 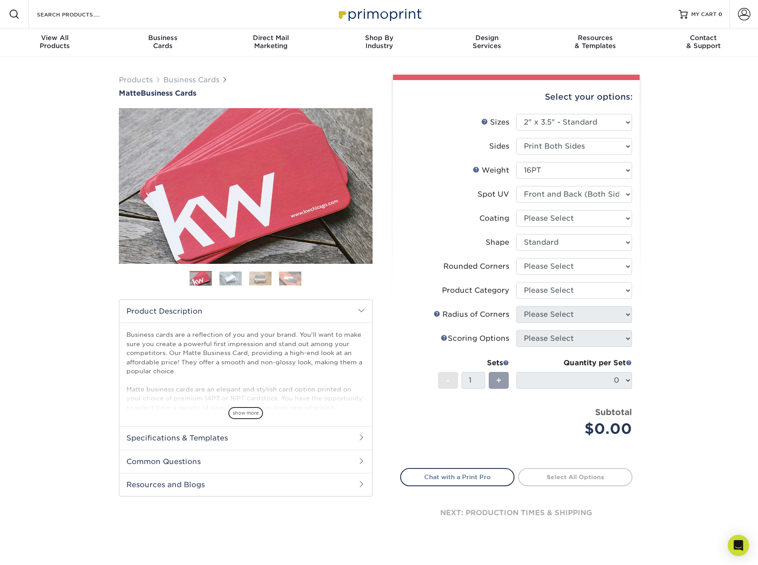 I want to click on h1: Business Cards, so click(x=246, y=93).